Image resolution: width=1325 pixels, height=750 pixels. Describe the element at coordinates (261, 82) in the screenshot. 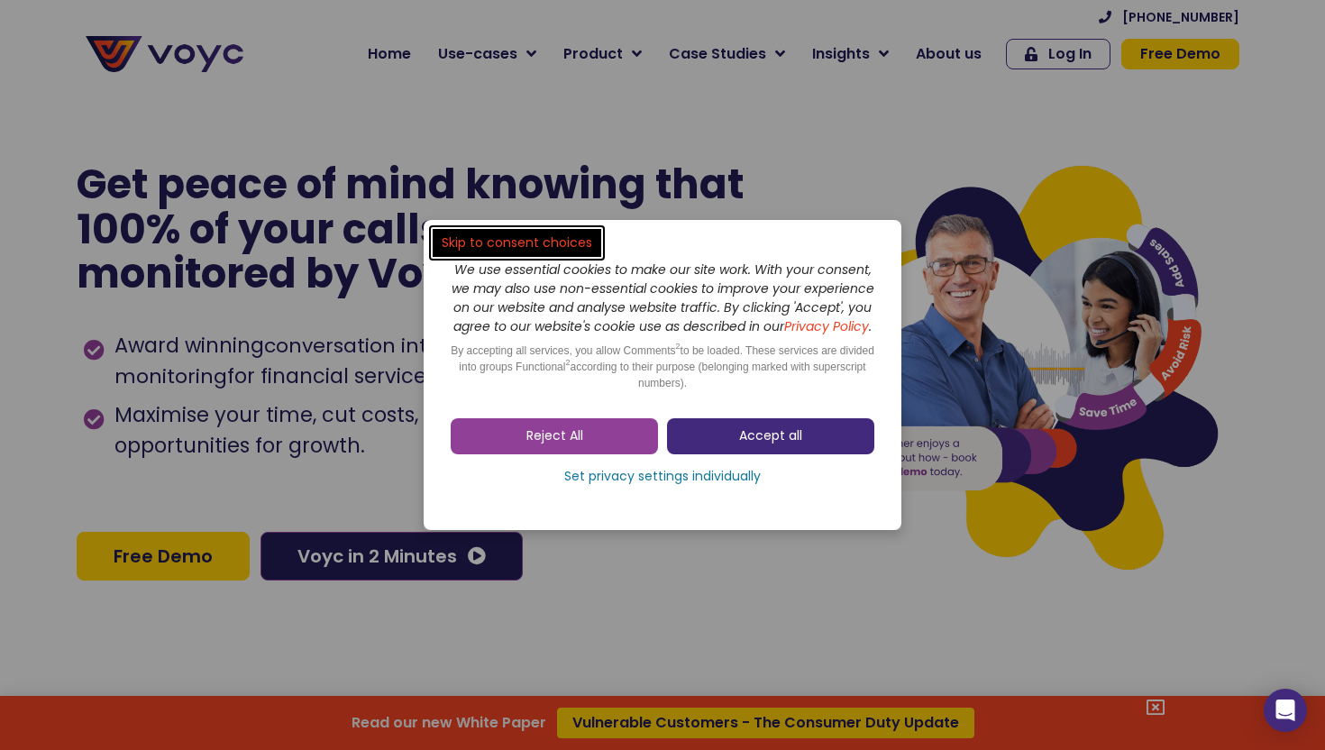

I see `span: Phone` at that location.